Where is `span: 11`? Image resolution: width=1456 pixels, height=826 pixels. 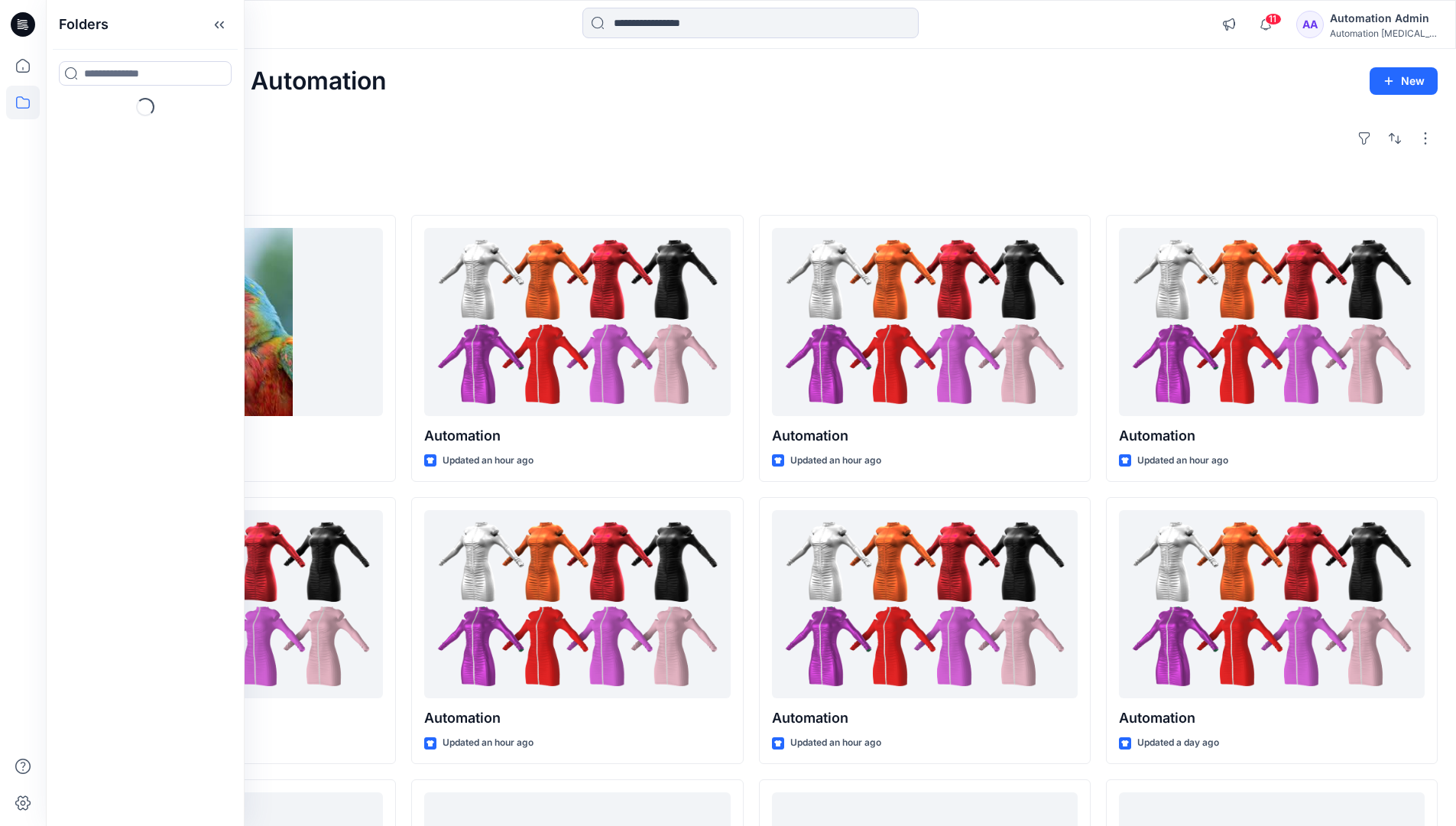
span: 11 is located at coordinates (1273, 19).